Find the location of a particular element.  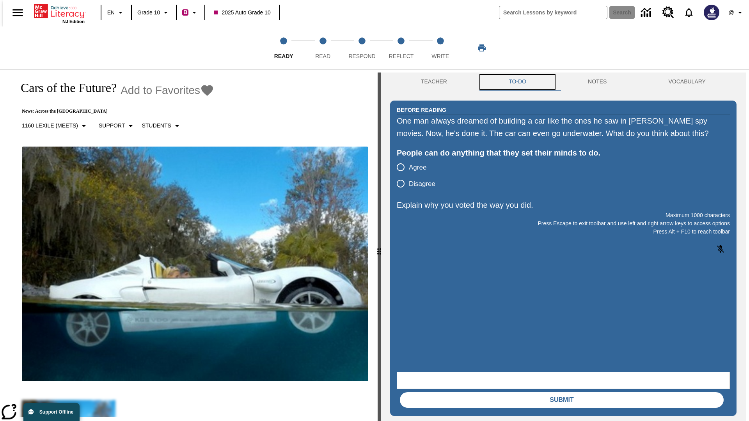

button: Reflect step 4 of 5 is located at coordinates (401, 48).